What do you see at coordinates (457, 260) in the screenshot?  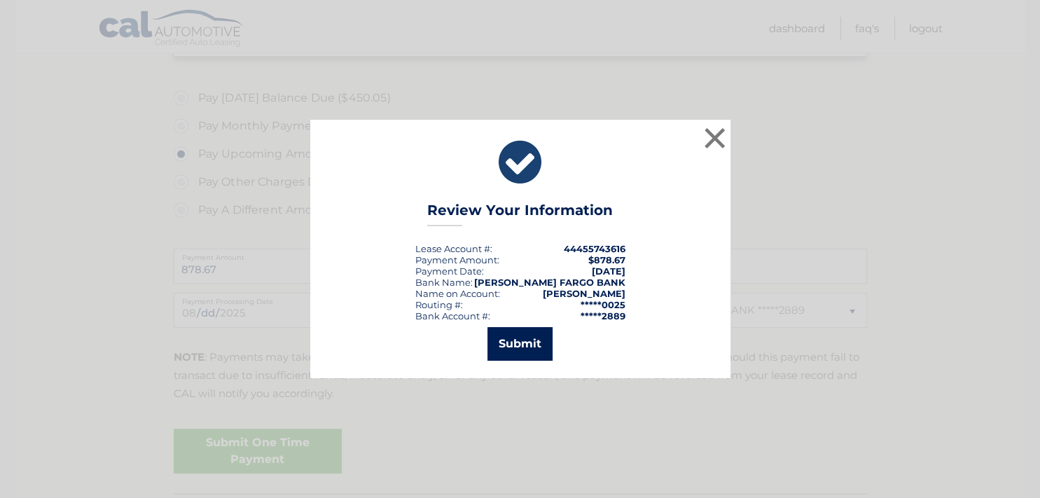 I see `div: Payment Amount:` at bounding box center [457, 260].